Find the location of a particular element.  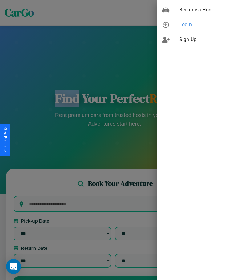

div: Sign Up is located at coordinates (196, 39).